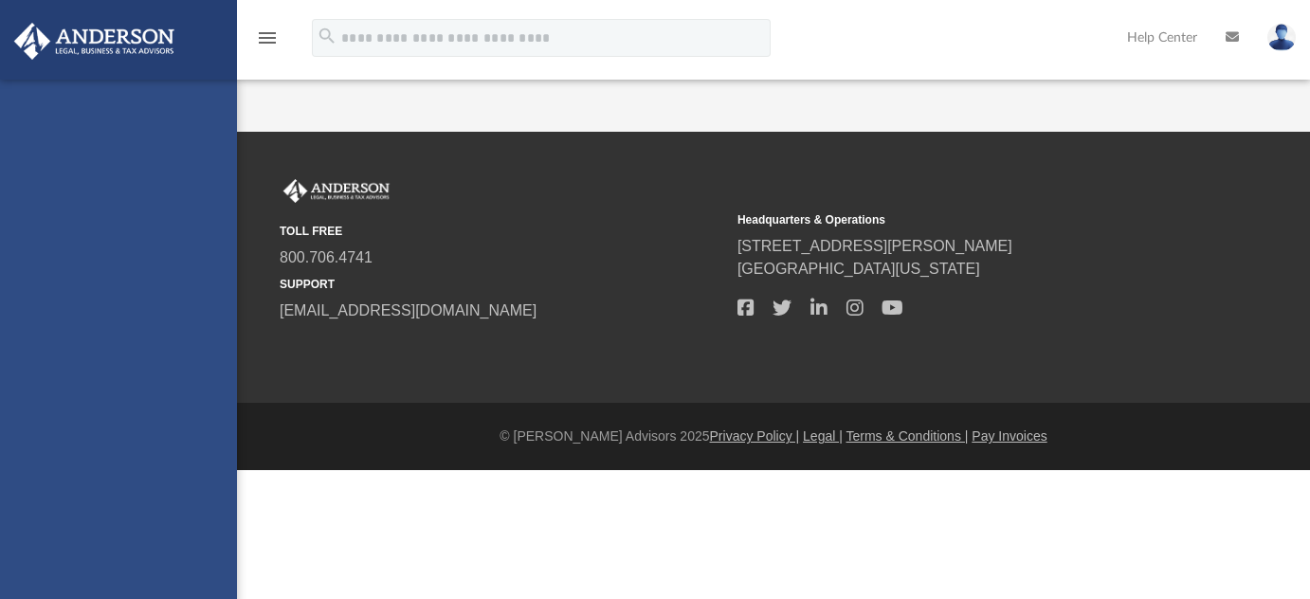 The height and width of the screenshot is (599, 1310). I want to click on img: User Pic, so click(1282, 37).